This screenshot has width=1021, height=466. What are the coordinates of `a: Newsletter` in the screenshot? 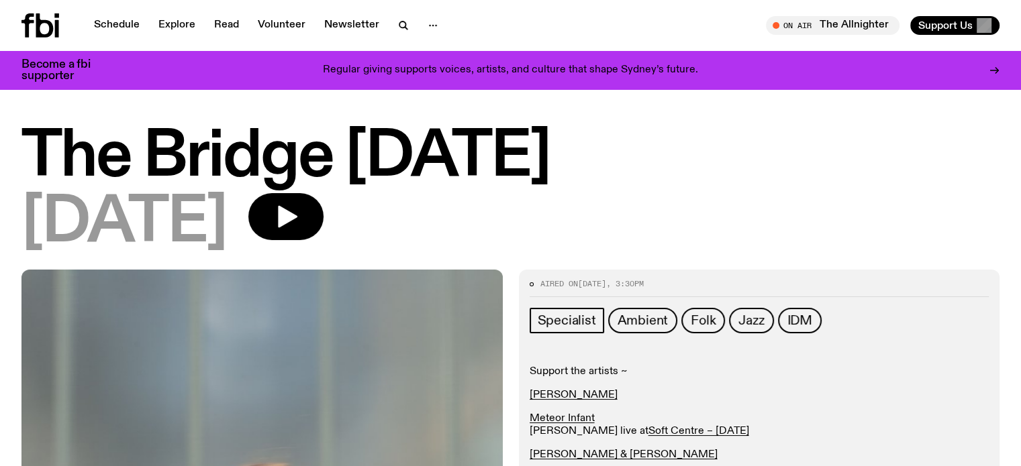 It's located at (352, 25).